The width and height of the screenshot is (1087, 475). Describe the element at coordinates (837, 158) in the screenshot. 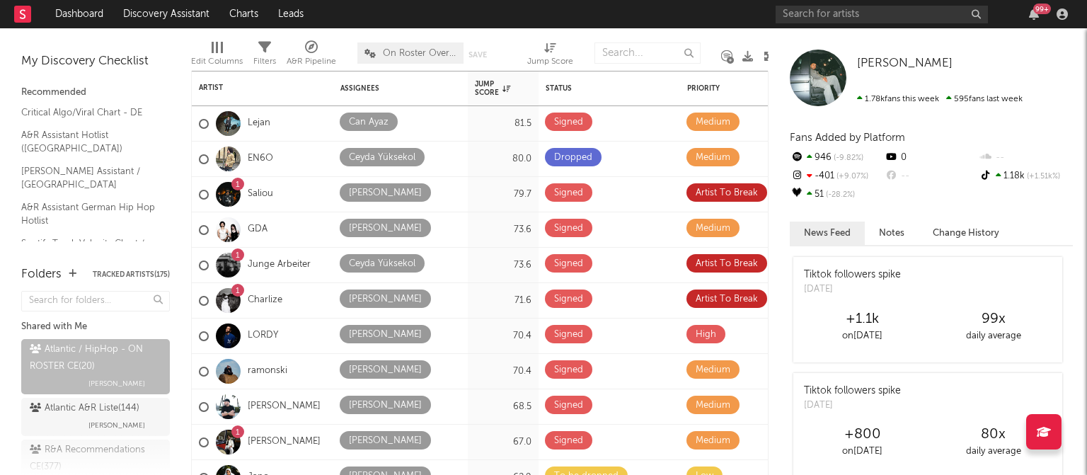

I see `div: 946` at that location.